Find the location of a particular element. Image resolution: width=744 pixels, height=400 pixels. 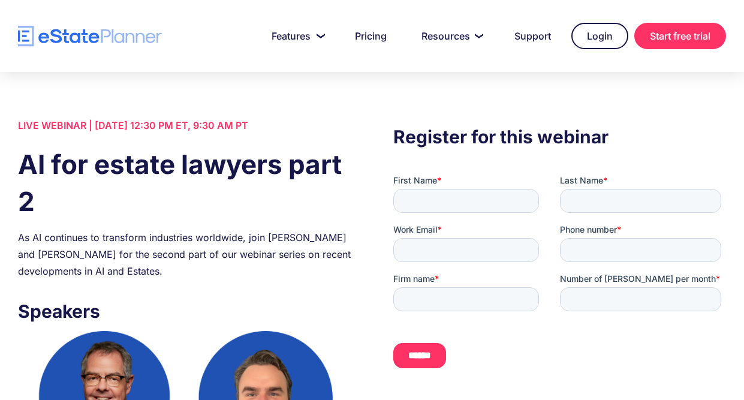

a: Pricing is located at coordinates (371, 36).